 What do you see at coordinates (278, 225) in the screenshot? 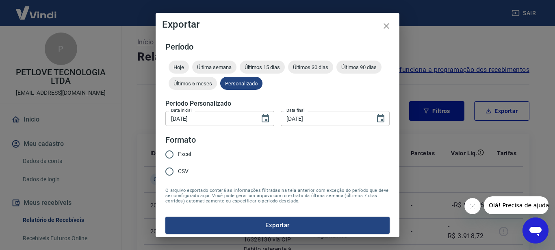
I see `button: Exportar` at bounding box center [278, 225].